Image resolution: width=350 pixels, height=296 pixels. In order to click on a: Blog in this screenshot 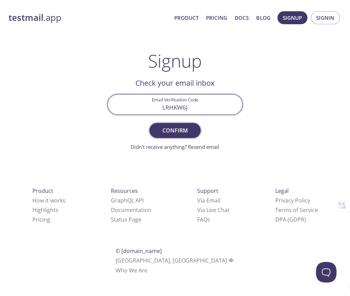, I will do `click(263, 18)`.